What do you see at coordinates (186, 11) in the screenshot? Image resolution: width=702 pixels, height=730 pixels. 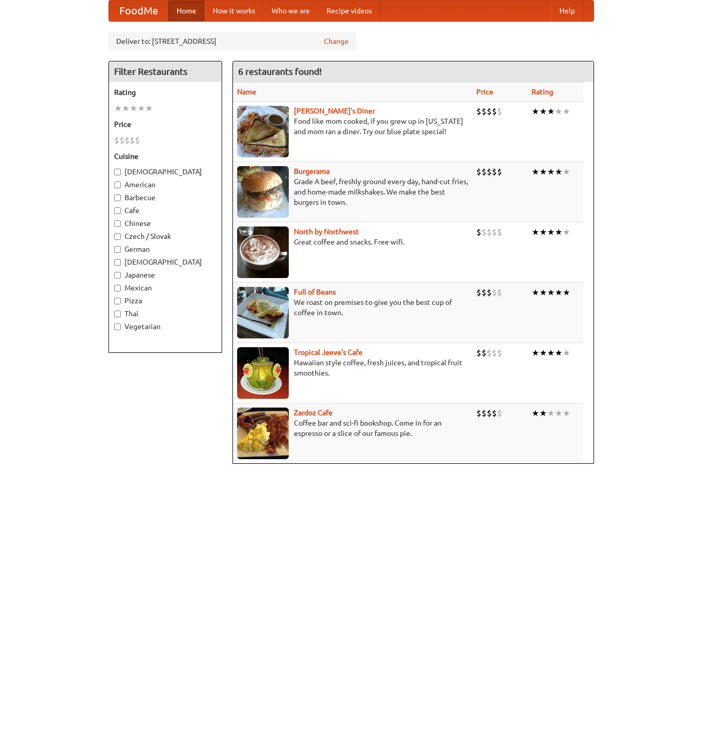 I see `a: Home` at bounding box center [186, 11].